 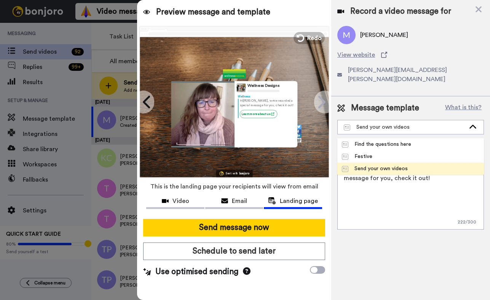 What do you see at coordinates (356, 55) in the screenshot?
I see `span: View website` at bounding box center [356, 55].